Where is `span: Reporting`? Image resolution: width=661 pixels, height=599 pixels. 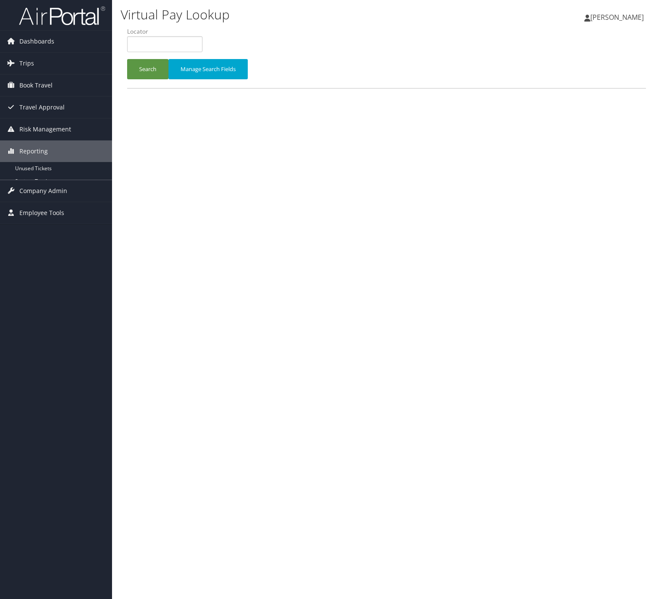 span: Reporting is located at coordinates (34, 151).